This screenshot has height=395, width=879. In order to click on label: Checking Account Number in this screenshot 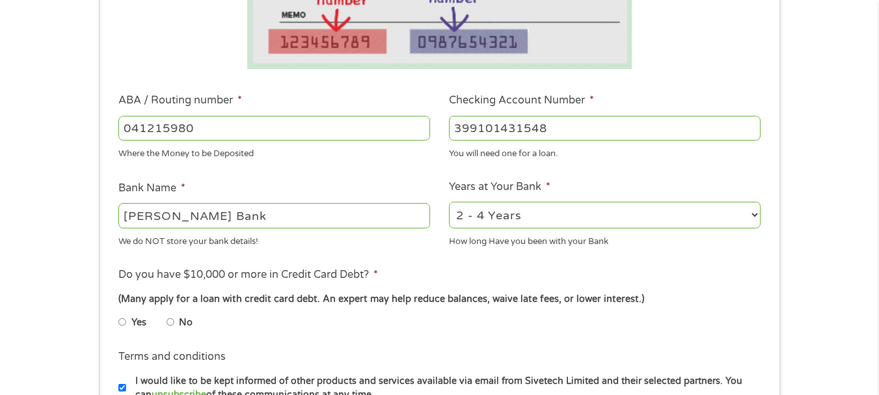, I will do `click(521, 100)`.